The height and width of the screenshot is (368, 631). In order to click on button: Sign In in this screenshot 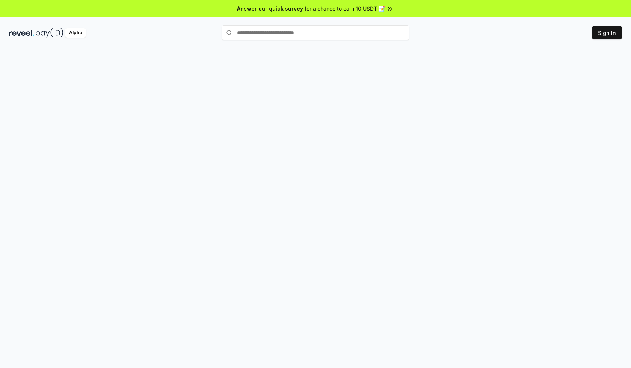, I will do `click(607, 33)`.